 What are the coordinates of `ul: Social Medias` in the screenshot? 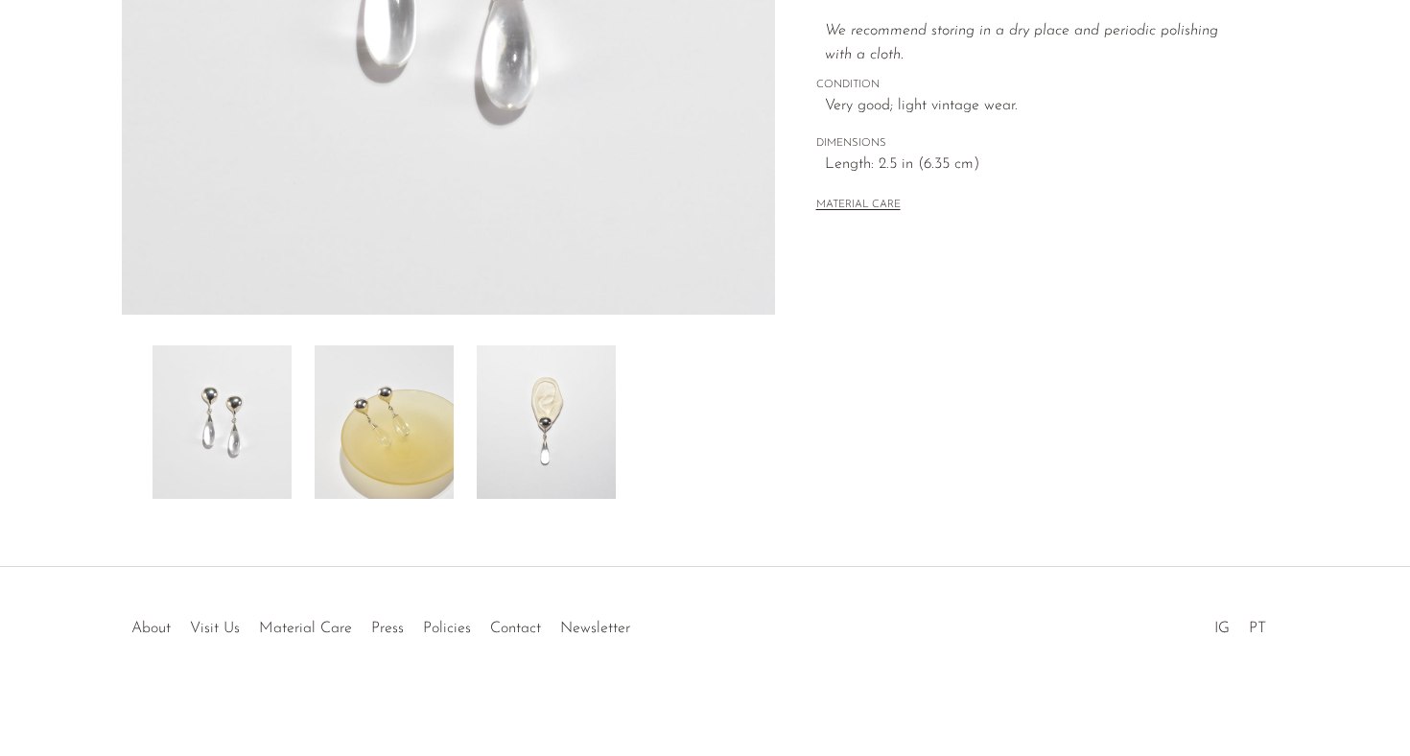 It's located at (1240, 624).